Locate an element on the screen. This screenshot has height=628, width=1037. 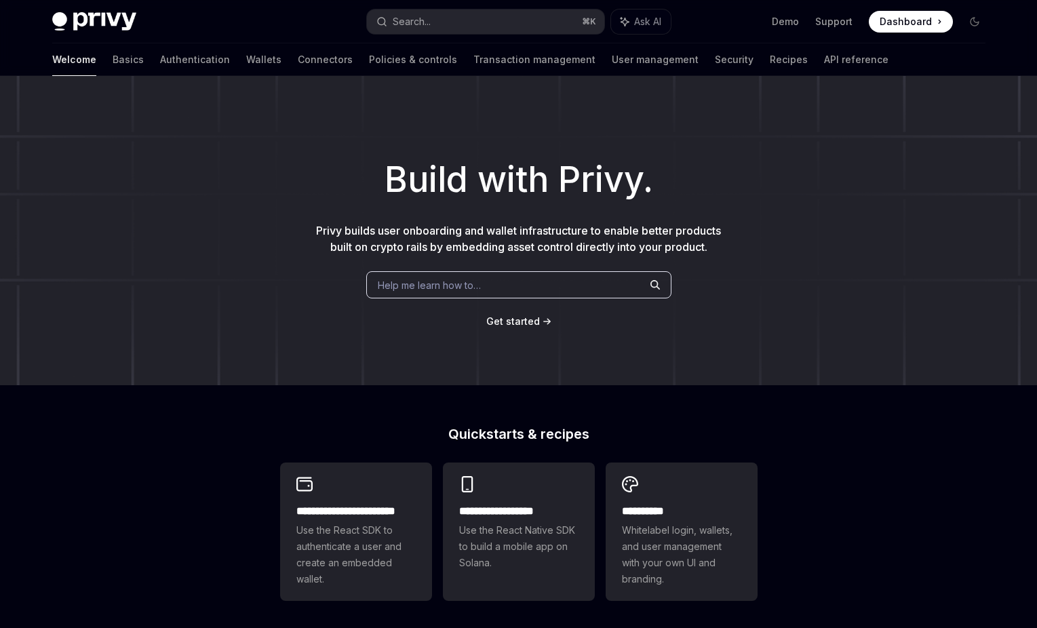
span: Privy builds user onboarding and wallet infrastructure to enable better products built on crypto ... is located at coordinates (518, 239).